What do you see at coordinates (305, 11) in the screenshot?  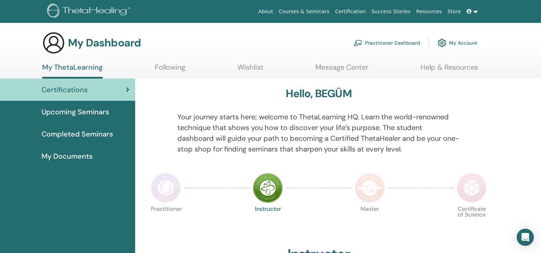 I see `a: Courses & Seminars` at bounding box center [305, 11].